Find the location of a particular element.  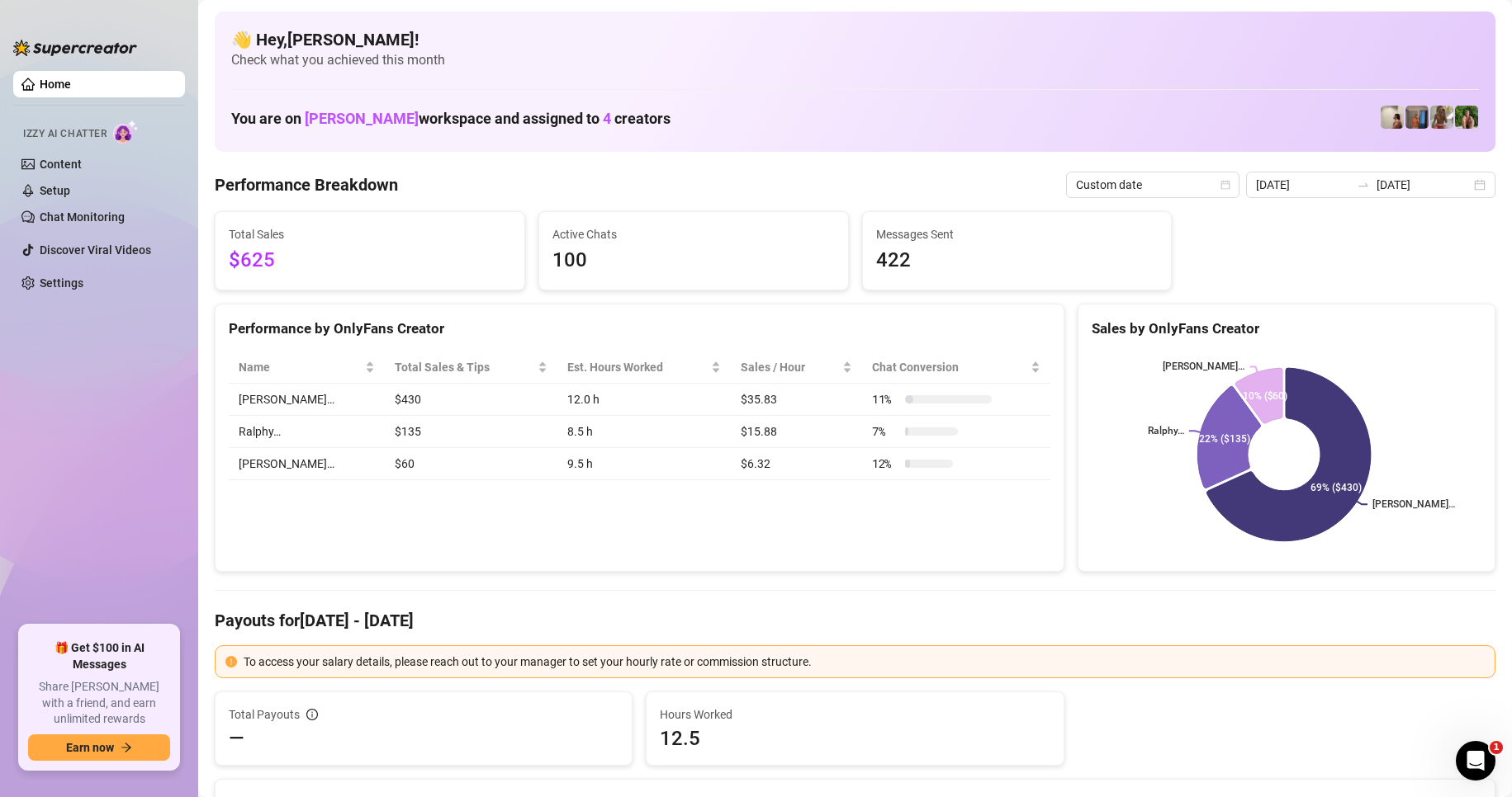

th: Total Sales & Tips is located at coordinates (471, 367).